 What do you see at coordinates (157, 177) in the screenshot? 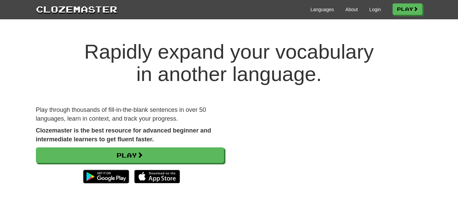
I see `img: Download_on_the_App_Store_Badge_US-UK_135x40-25178aeef6eb6b83b96f5f2d004eda3bffbb37122de64afbaef7...` at bounding box center [157, 177].